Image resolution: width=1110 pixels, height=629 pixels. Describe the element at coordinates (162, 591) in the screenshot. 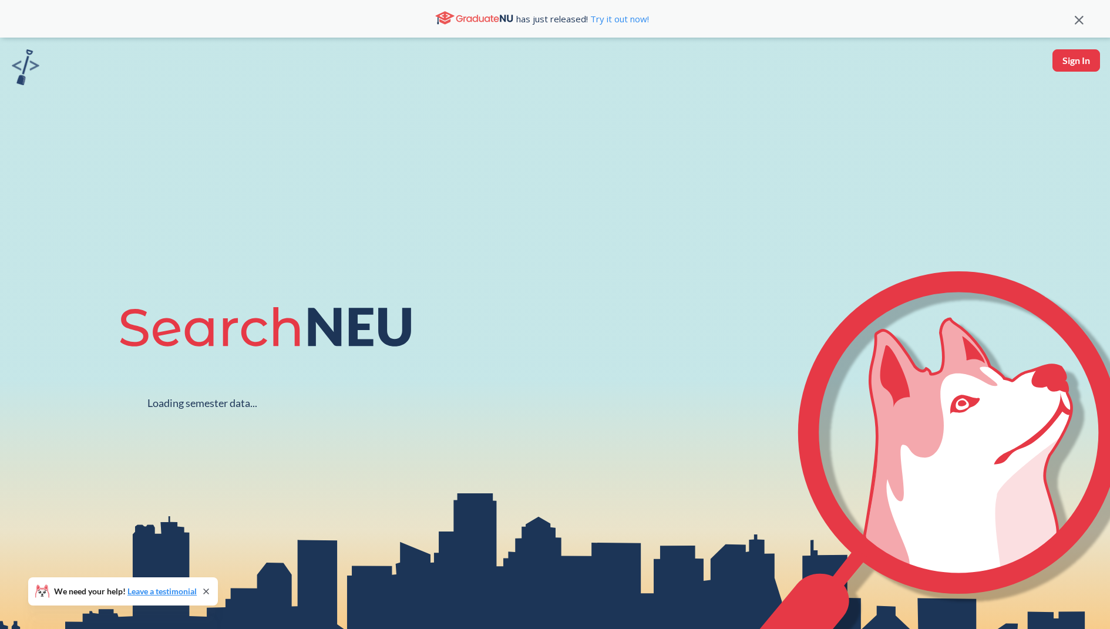

I see `a: Leave a testimonial` at that location.